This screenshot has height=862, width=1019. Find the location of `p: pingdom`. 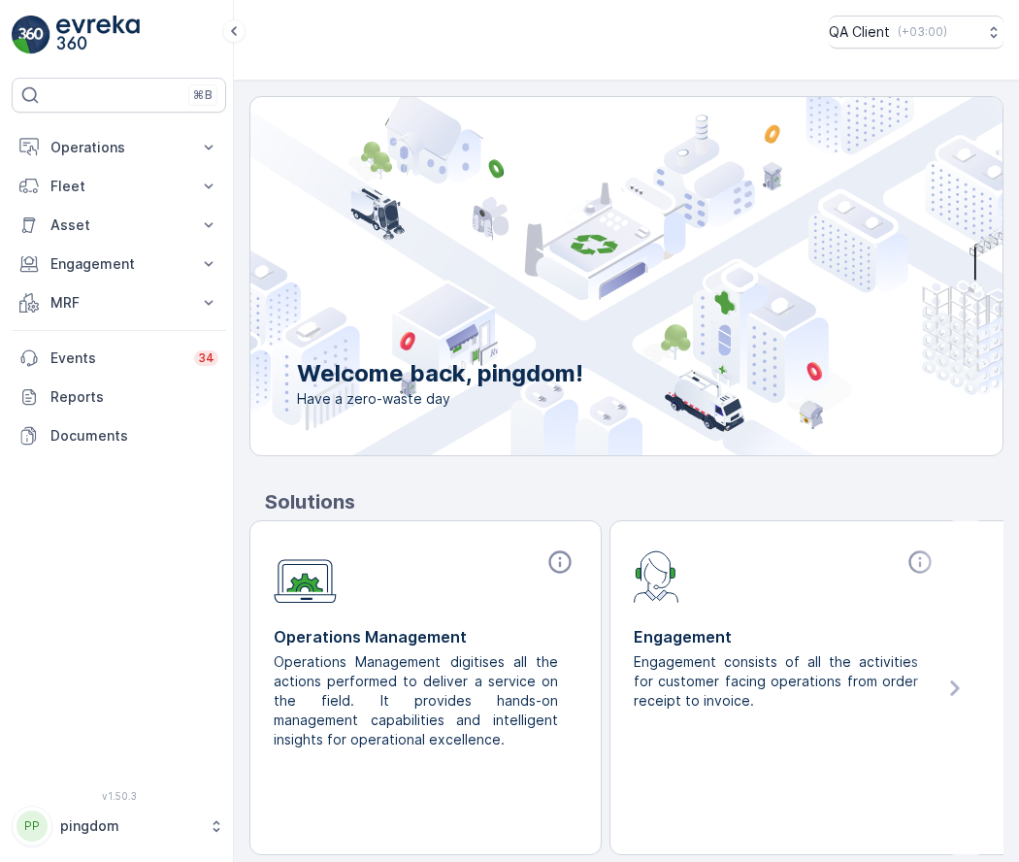

p: pingdom is located at coordinates (129, 826).